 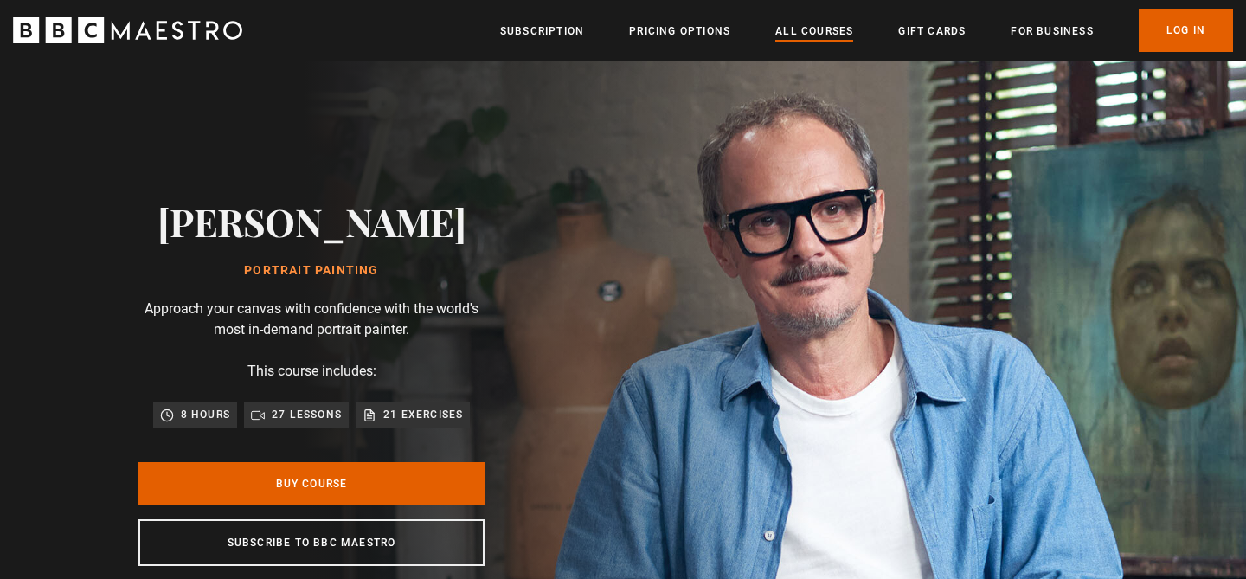 What do you see at coordinates (679, 31) in the screenshot?
I see `a: Pricing Options` at bounding box center [679, 31].